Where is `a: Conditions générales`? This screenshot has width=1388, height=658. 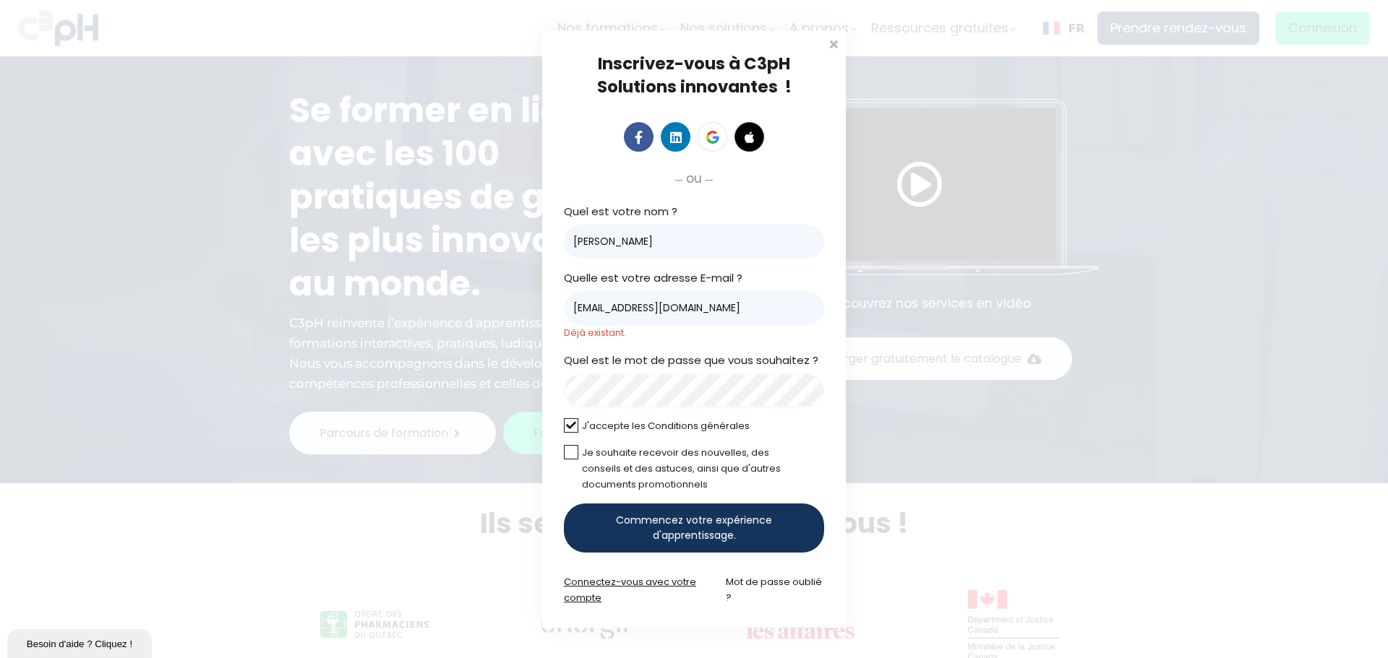 a: Conditions générales is located at coordinates (698, 426).